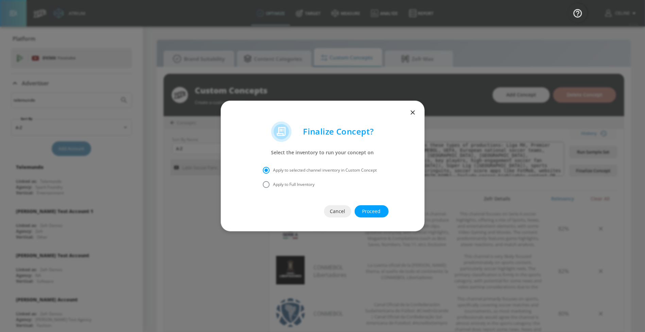 The width and height of the screenshot is (645, 332). What do you see at coordinates (323, 153) in the screenshot?
I see `p: Select the inventory to run your concept on` at bounding box center [323, 153].